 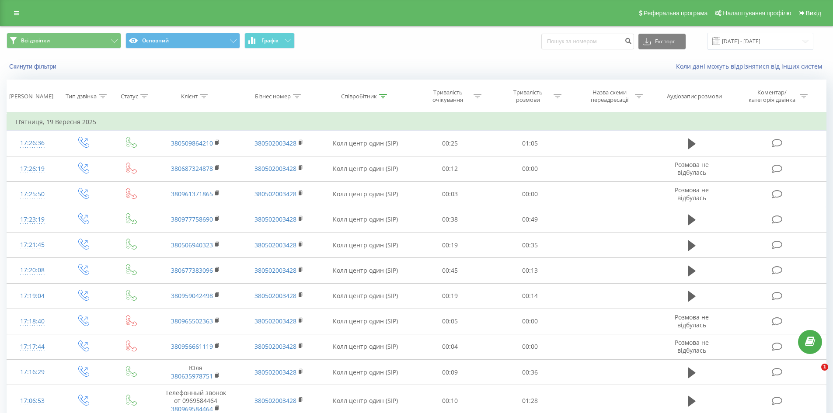 What do you see at coordinates (192, 245) in the screenshot?
I see `a: 380506940323` at bounding box center [192, 245].